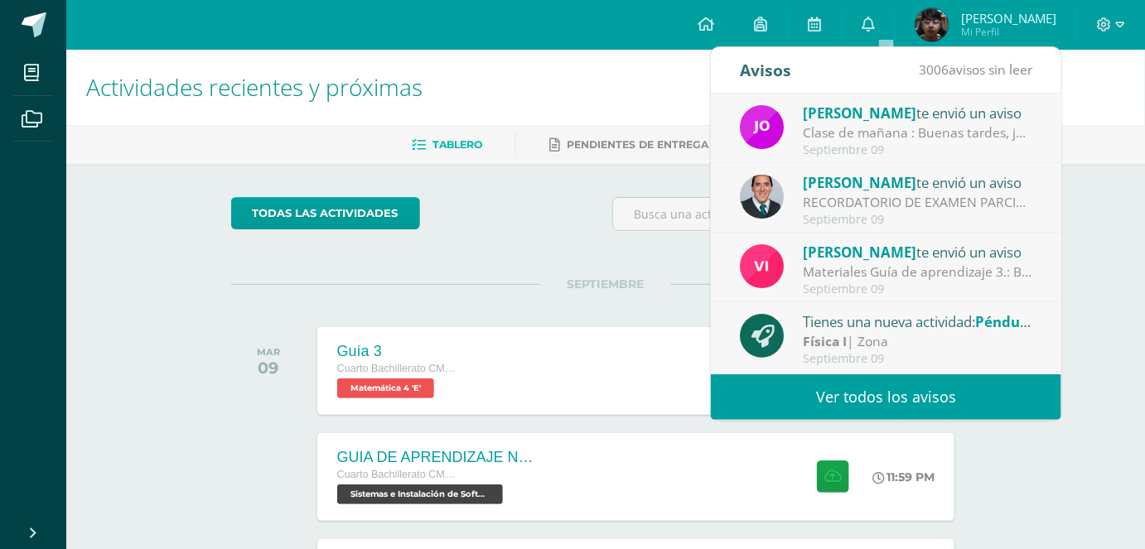 Image resolution: width=1145 pixels, height=549 pixels. What do you see at coordinates (918, 133) in the screenshot?
I see `div: Clase de mañana : Buenas tardes, jóvenes: Les recuerdo que mañana tendremos un pequeño compartir ...` at bounding box center [918, 133].